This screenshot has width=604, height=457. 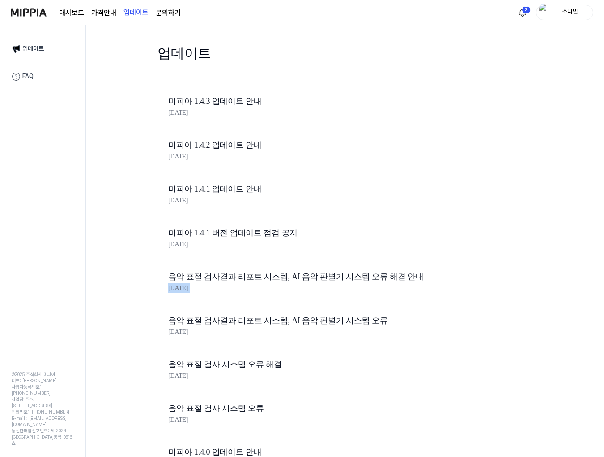 I want to click on button: 가격안내, so click(x=104, y=13).